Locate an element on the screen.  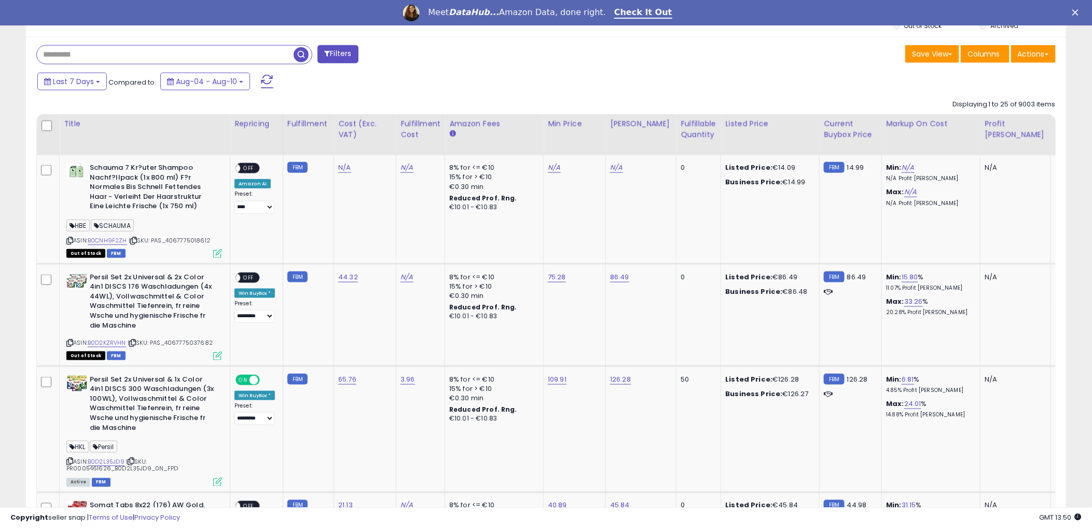
a: 109.91 is located at coordinates (557, 379).